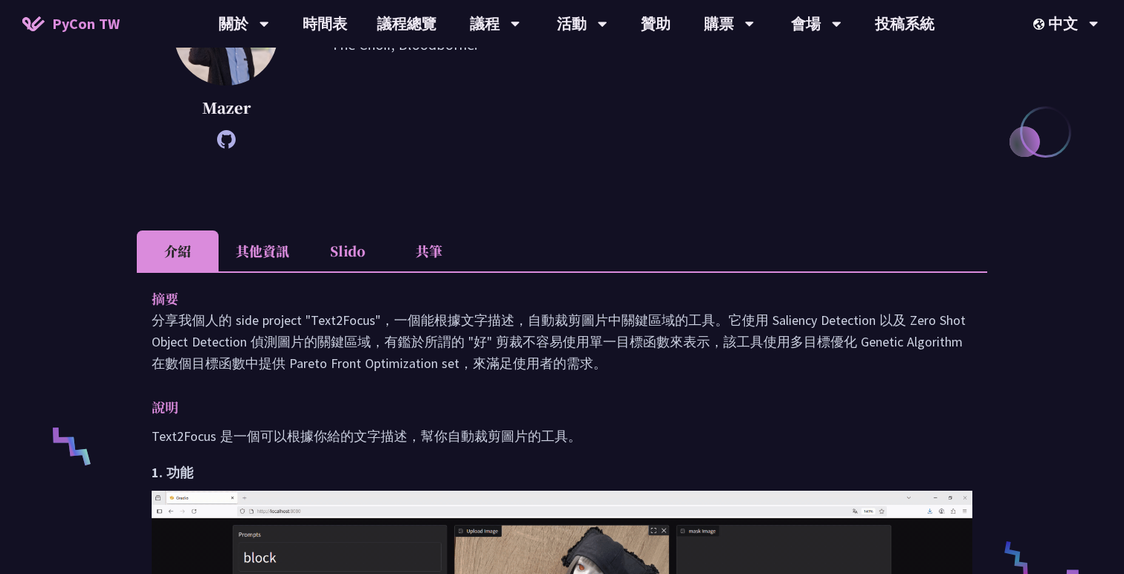  Describe the element at coordinates (226, 108) in the screenshot. I see `p: Mazer` at that location.